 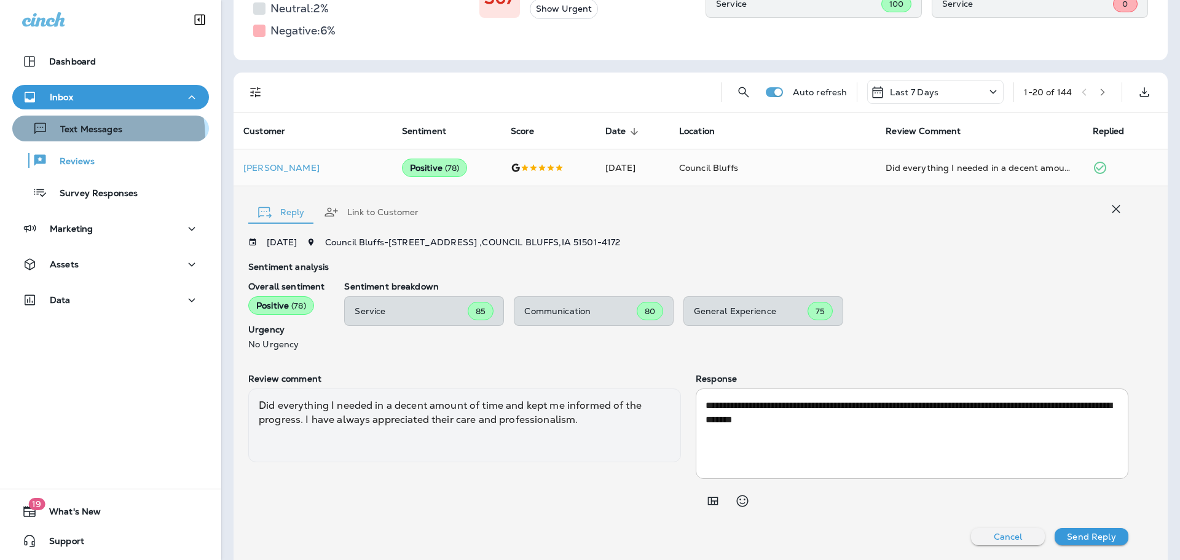 I want to click on h5: Negative: 6 %, so click(x=303, y=31).